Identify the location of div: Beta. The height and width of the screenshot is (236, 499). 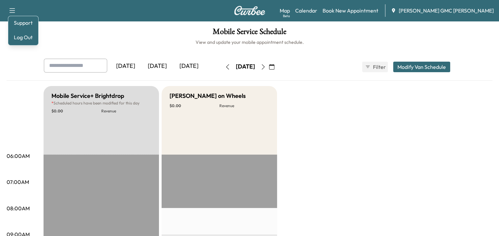
(286, 16).